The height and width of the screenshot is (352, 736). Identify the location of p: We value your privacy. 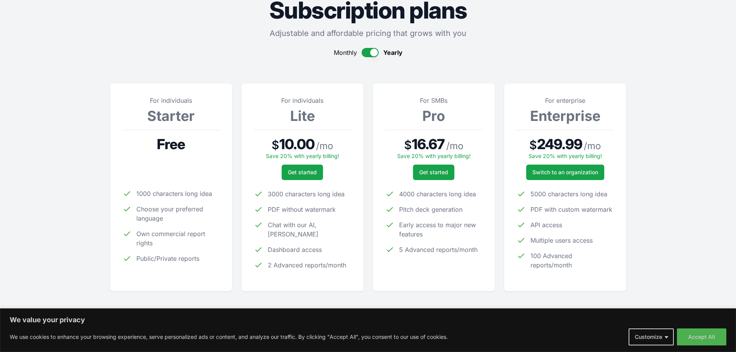
(368, 320).